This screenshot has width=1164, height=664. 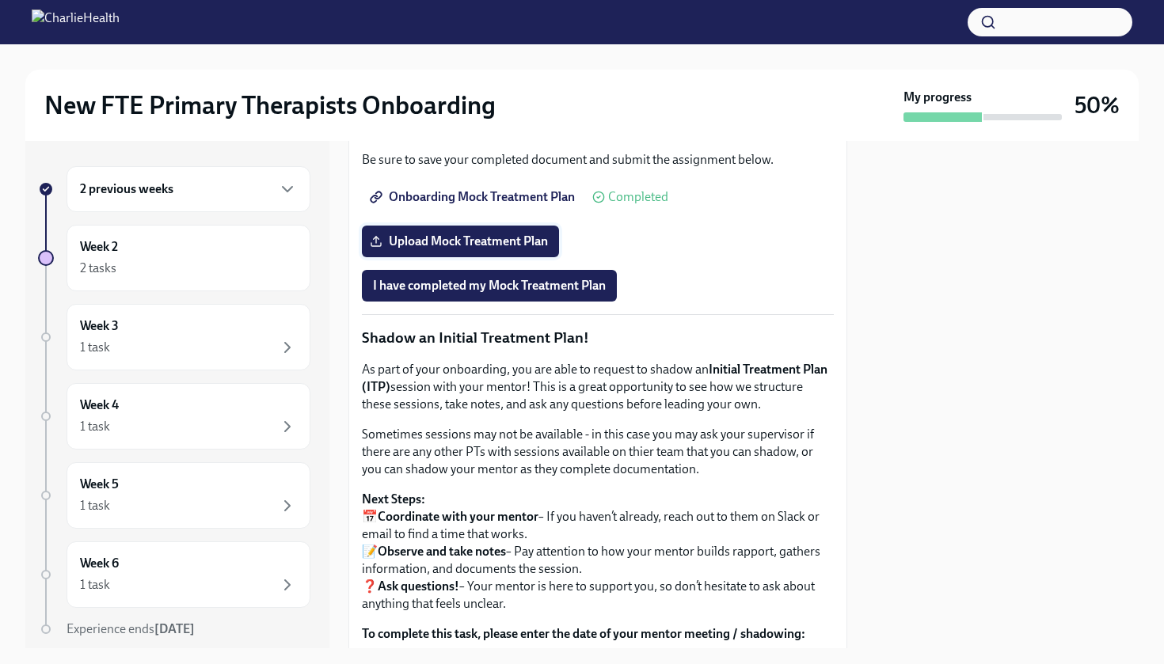 I want to click on strong: Coordinate with your mentor, so click(x=458, y=516).